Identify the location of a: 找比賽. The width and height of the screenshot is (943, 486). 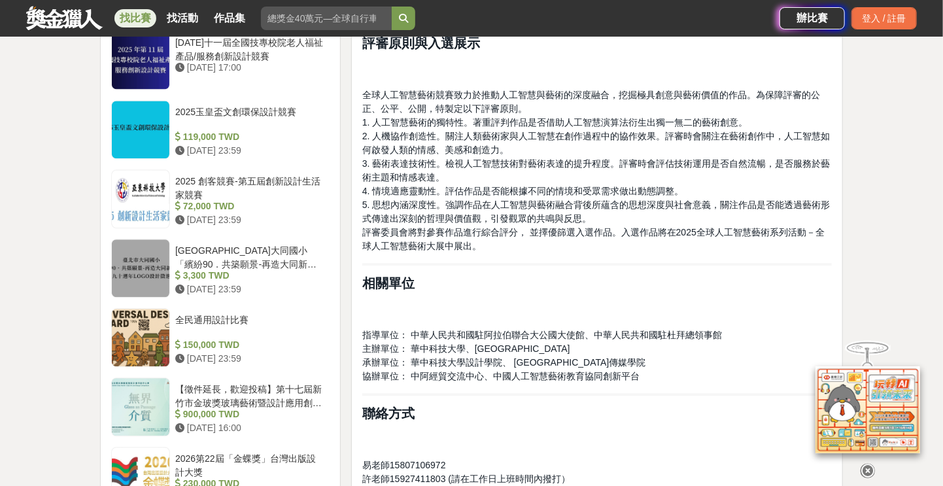
(135, 18).